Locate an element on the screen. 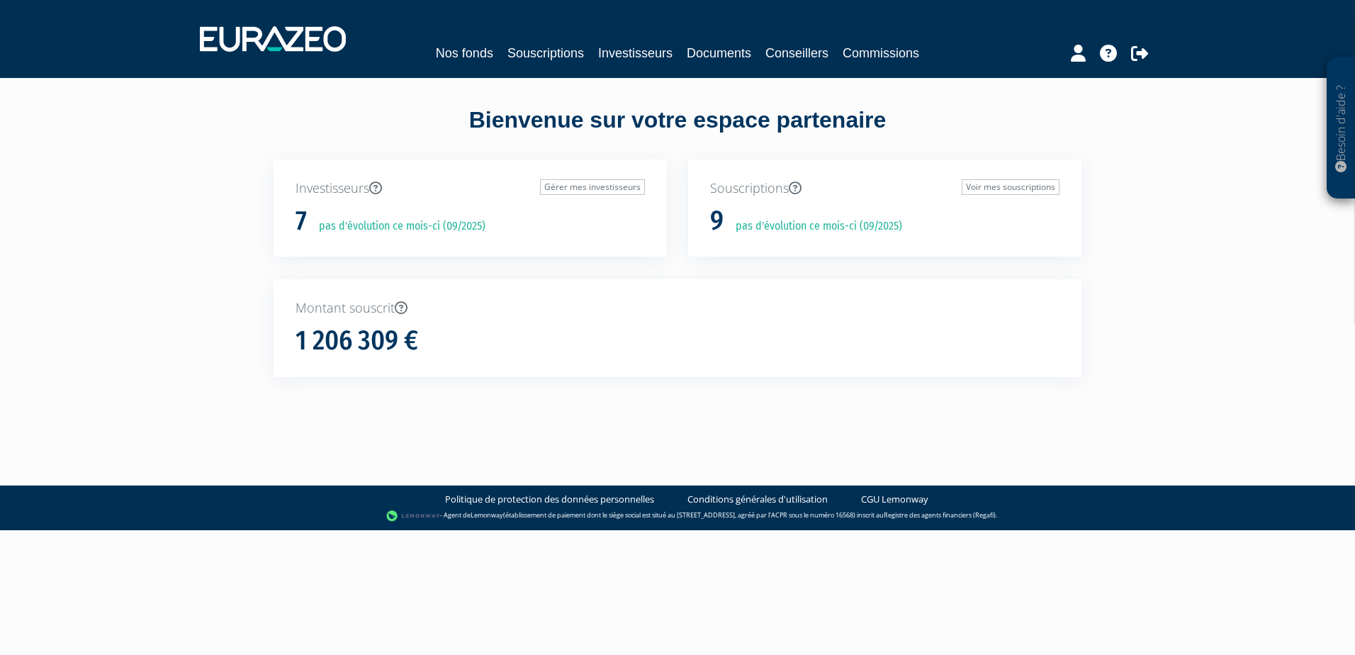 This screenshot has height=655, width=1355. a: Lemonway is located at coordinates (487, 514).